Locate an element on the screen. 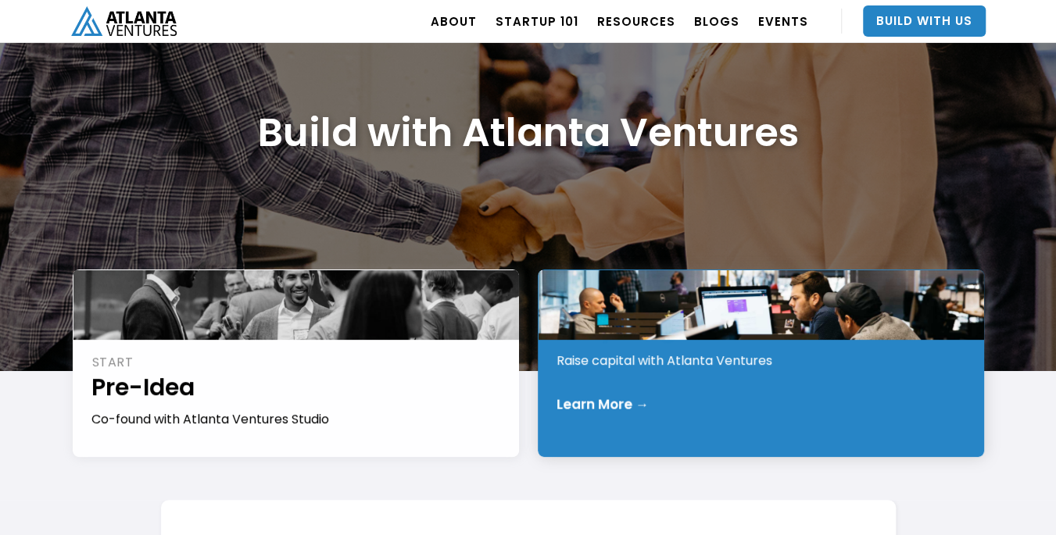 The height and width of the screenshot is (535, 1056). div: Raise capital with Atlanta Ventures is located at coordinates (761, 361).